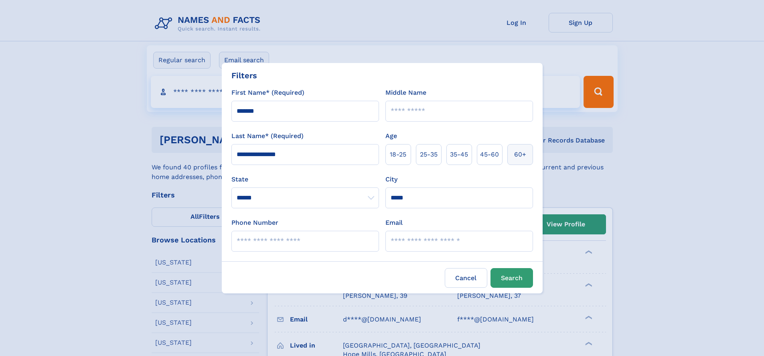  Describe the element at coordinates (429, 154) in the screenshot. I see `span: 25‑35` at that location.